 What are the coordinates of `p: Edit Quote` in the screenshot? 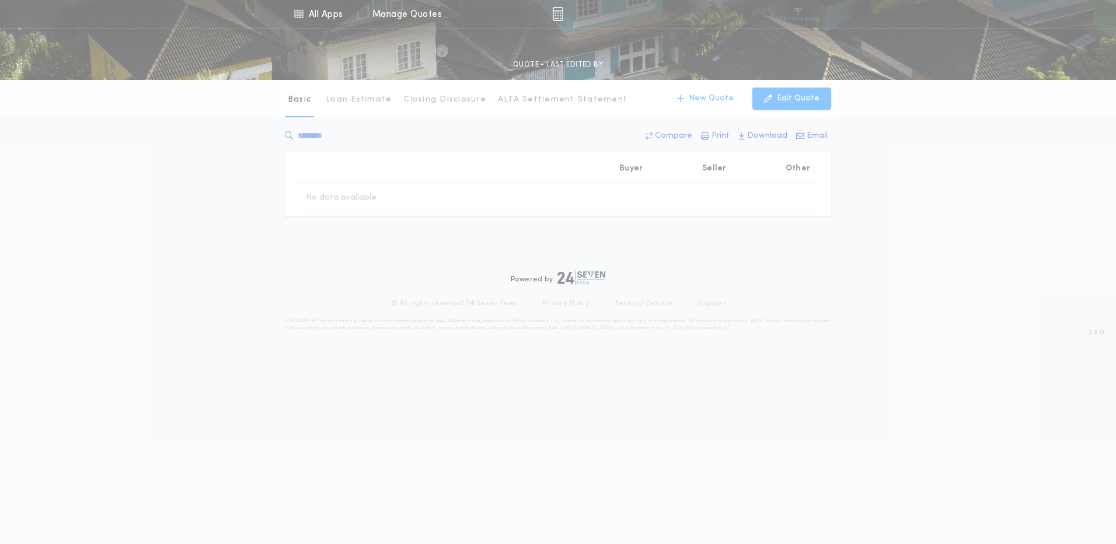 It's located at (798, 99).